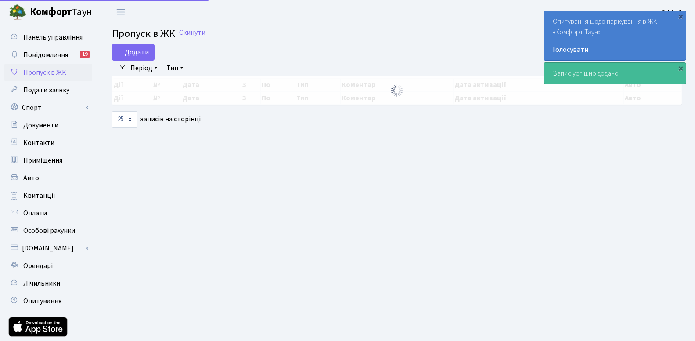 The image size is (695, 341). What do you see at coordinates (48, 283) in the screenshot?
I see `a: Лічильники` at bounding box center [48, 283].